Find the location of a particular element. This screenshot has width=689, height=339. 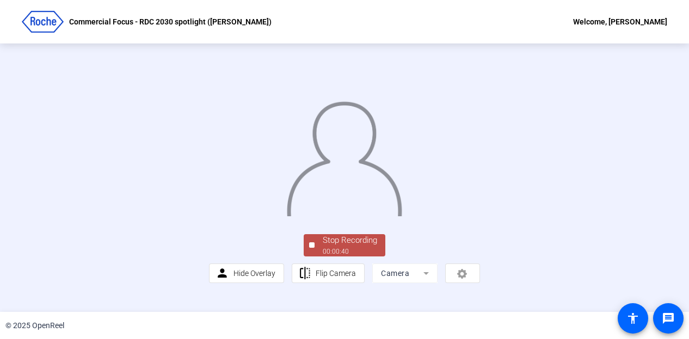

div: © 2025 OpenReel is located at coordinates (35, 326).